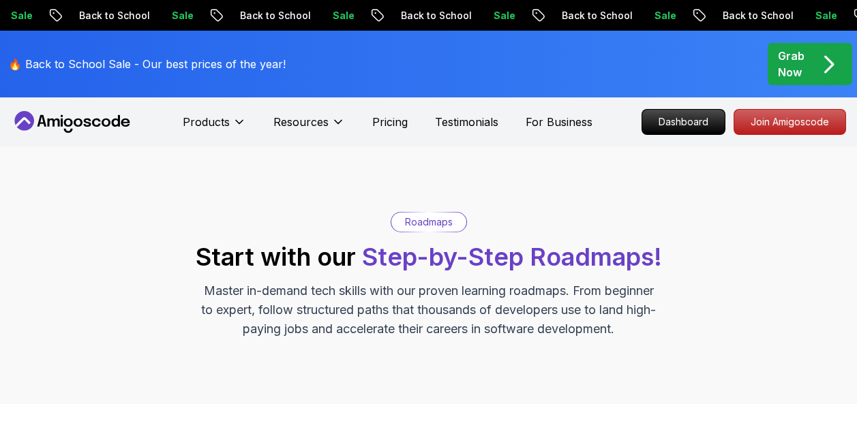 The image size is (857, 421). Describe the element at coordinates (214, 128) in the screenshot. I see `button: Products` at that location.